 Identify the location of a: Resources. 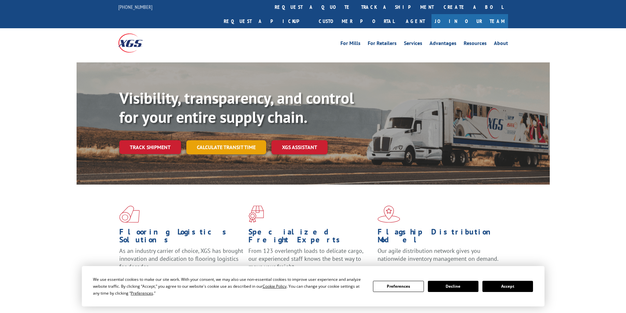
(475, 44).